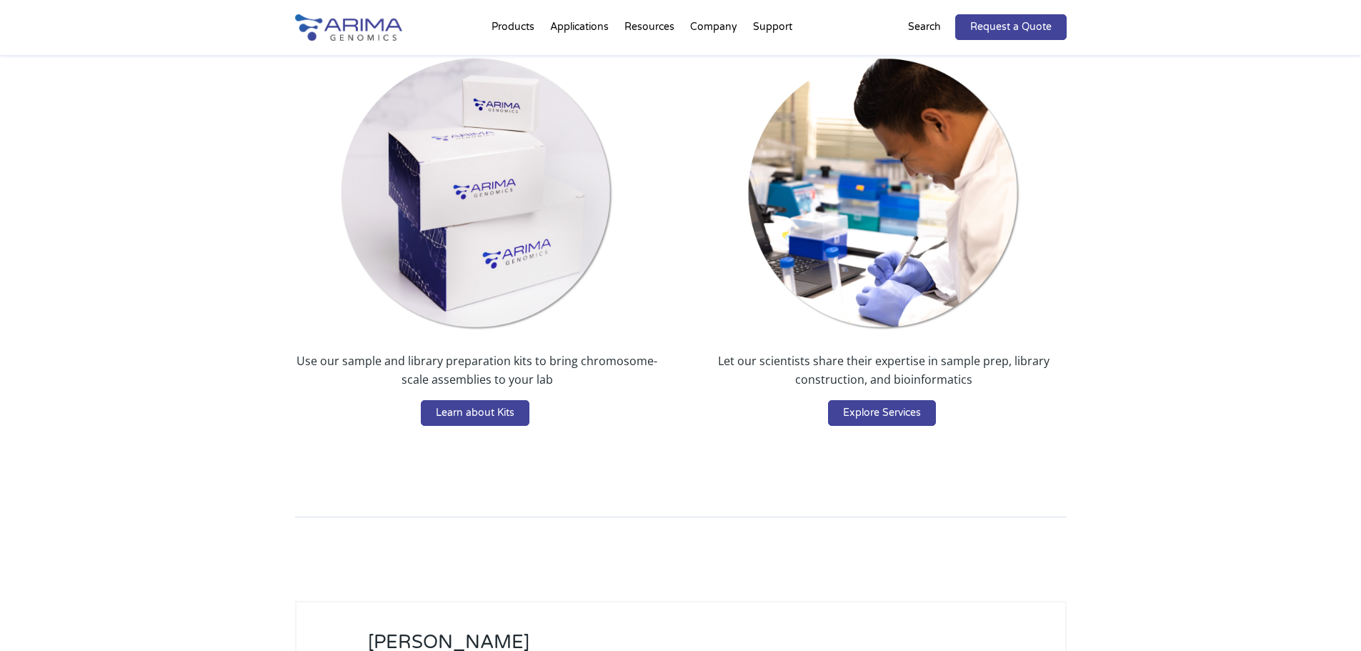 The width and height of the screenshot is (1361, 651). What do you see at coordinates (1011, 27) in the screenshot?
I see `a: Request a Quote` at bounding box center [1011, 27].